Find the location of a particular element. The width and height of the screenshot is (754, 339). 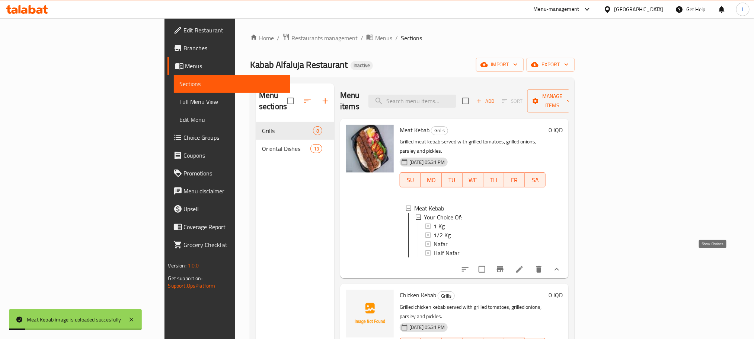

span: Add is located at coordinates (485, 101).